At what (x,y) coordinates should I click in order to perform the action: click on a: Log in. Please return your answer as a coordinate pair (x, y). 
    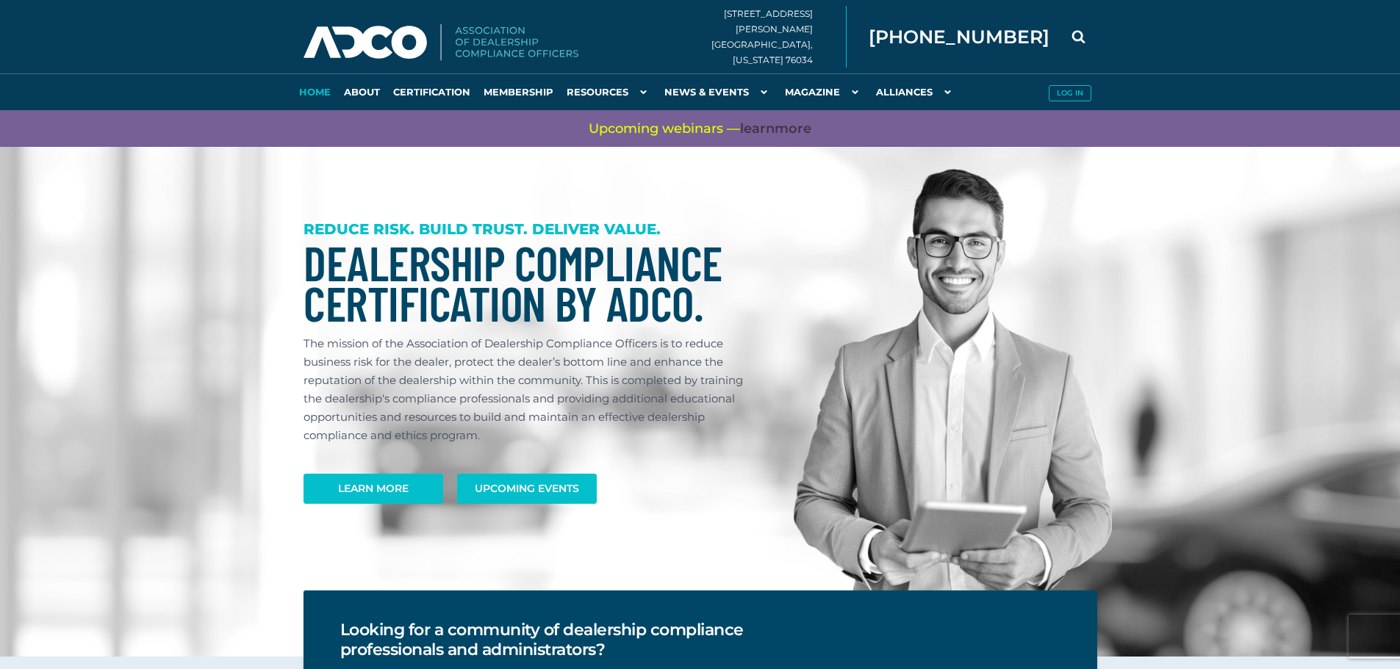
    Looking at the image, I should click on (1069, 92).